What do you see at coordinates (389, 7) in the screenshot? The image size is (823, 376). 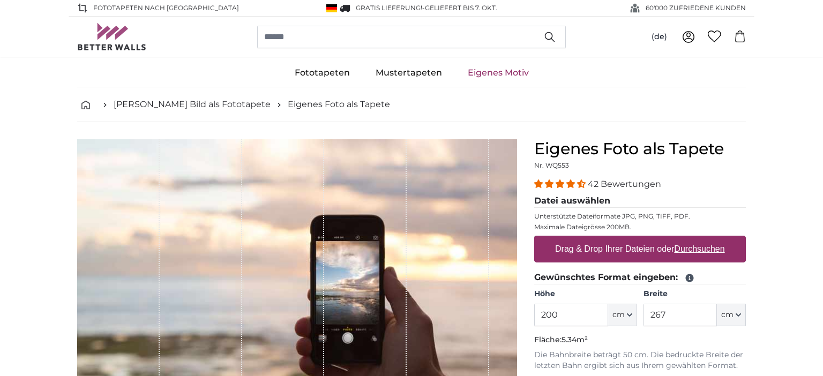 I see `span: GRATIS Lieferung!` at bounding box center [389, 7].